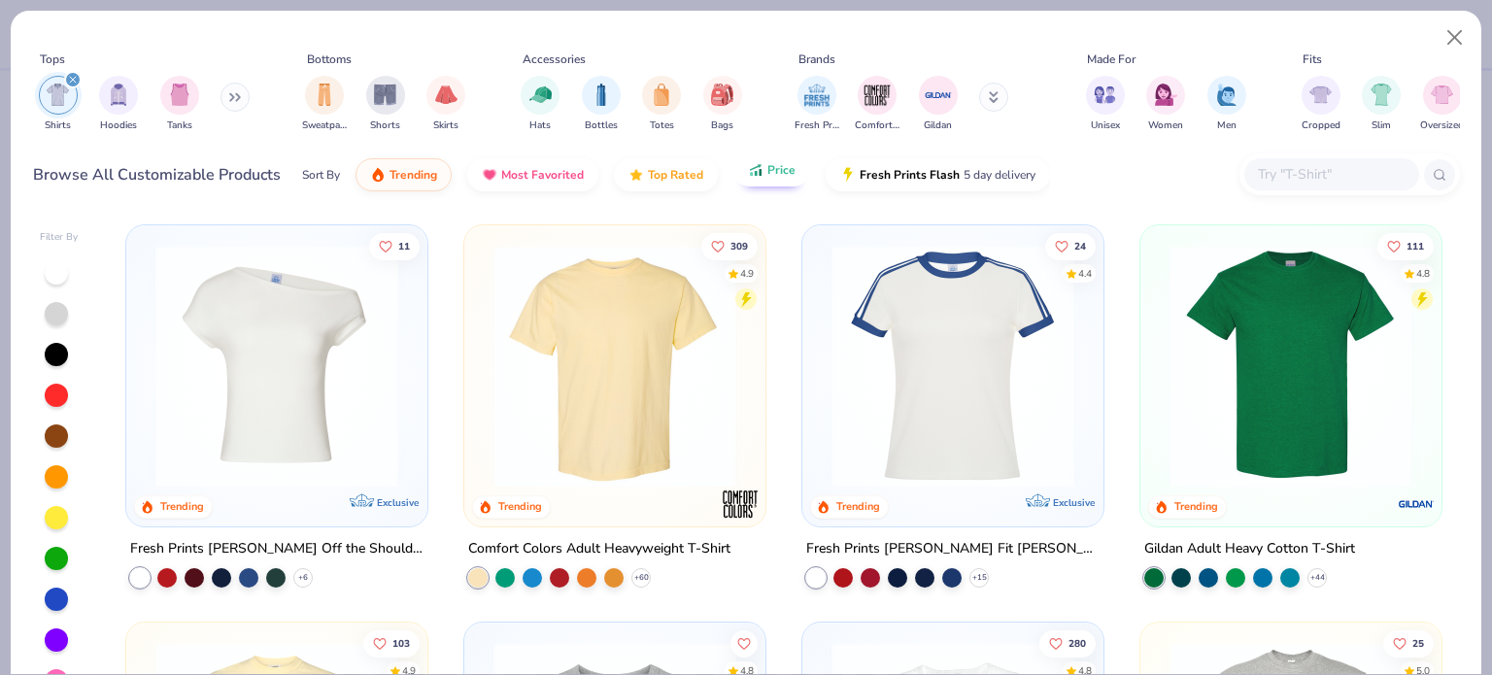  What do you see at coordinates (739, 246) in the screenshot?
I see `span: 309` at bounding box center [739, 246].